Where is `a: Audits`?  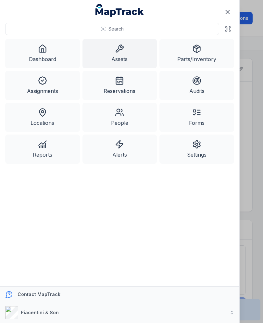
a: Audits is located at coordinates (197, 85).